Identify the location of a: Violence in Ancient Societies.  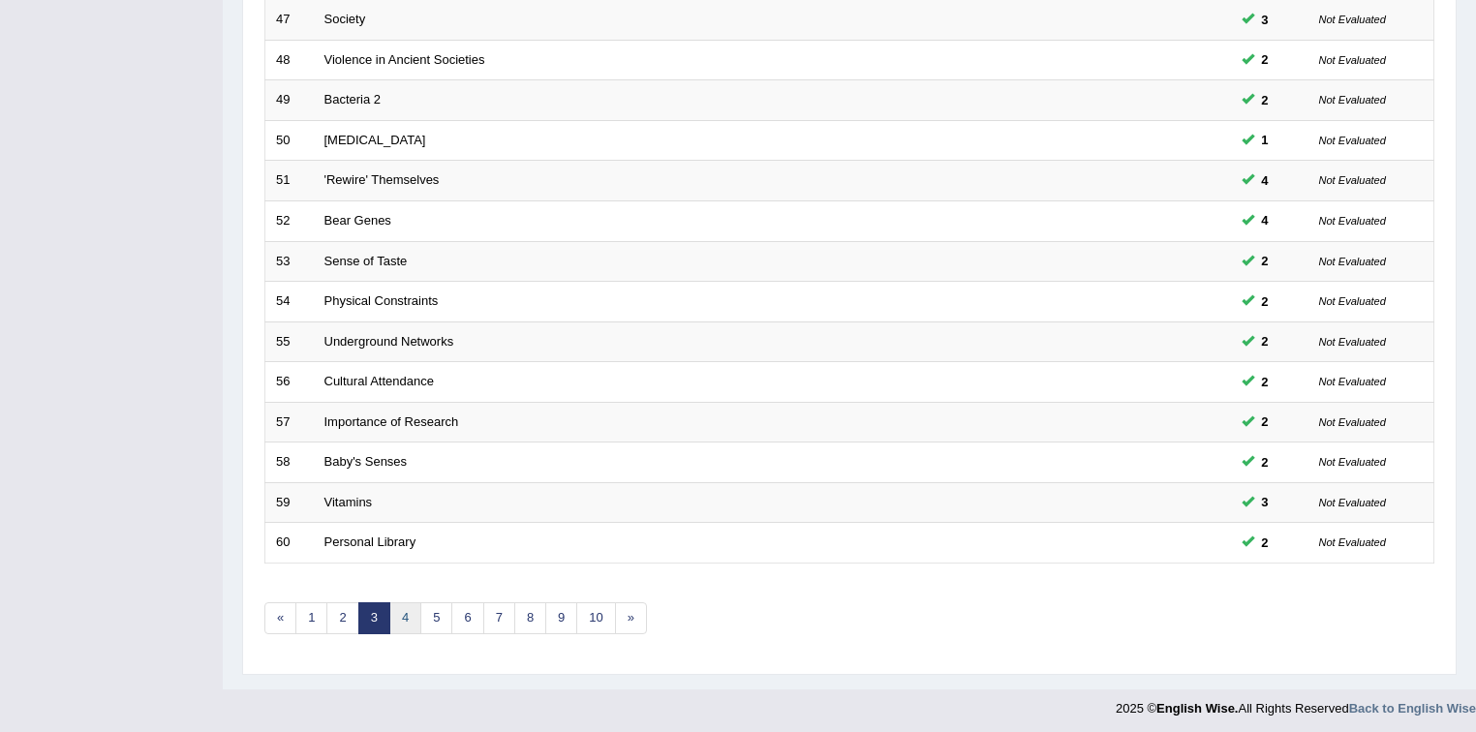
(405, 59).